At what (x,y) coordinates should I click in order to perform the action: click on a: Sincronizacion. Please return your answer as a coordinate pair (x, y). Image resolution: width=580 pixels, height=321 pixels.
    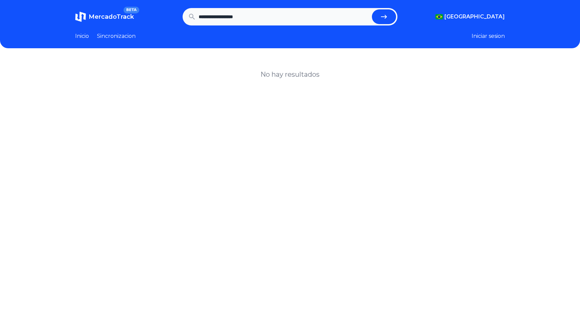
    Looking at the image, I should click on (116, 36).